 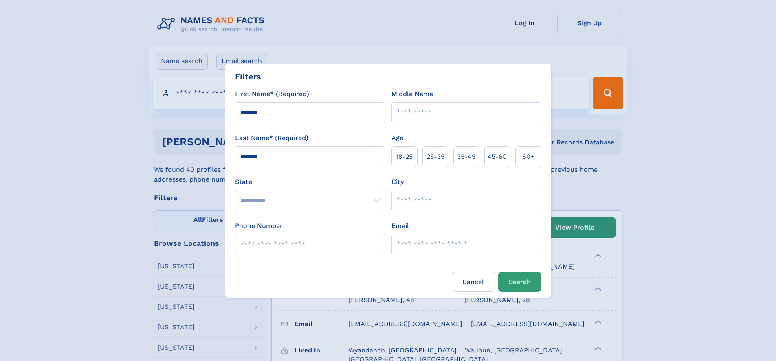 I want to click on label: Age, so click(x=397, y=138).